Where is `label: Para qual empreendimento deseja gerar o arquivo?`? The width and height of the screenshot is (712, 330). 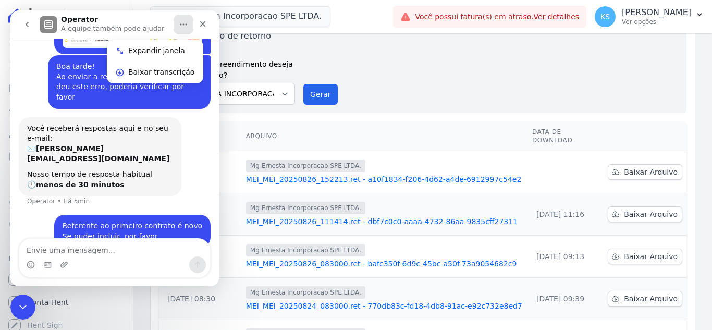
label: Para qual empreendimento deseja gerar o arquivo? is located at coordinates (231, 68).